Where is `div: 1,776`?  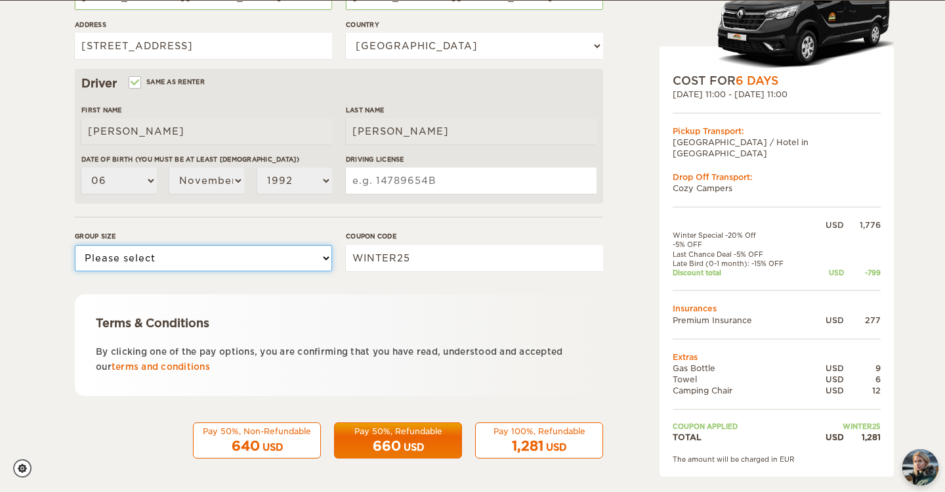 div: 1,776 is located at coordinates (862, 224).